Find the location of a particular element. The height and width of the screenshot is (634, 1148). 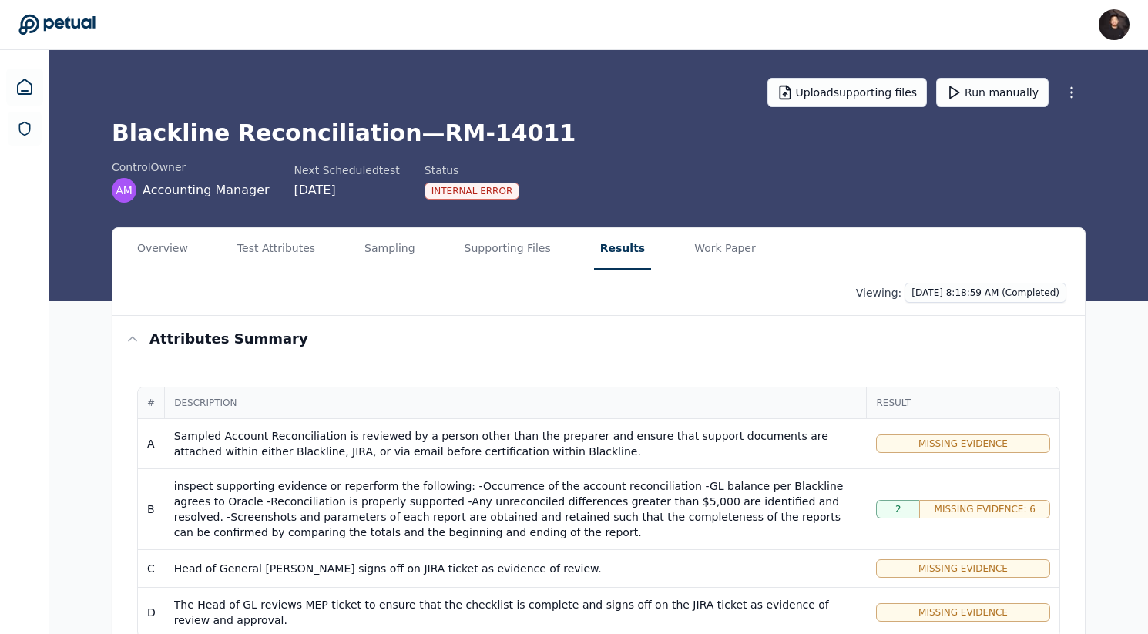

p: Viewing: is located at coordinates (879, 293).